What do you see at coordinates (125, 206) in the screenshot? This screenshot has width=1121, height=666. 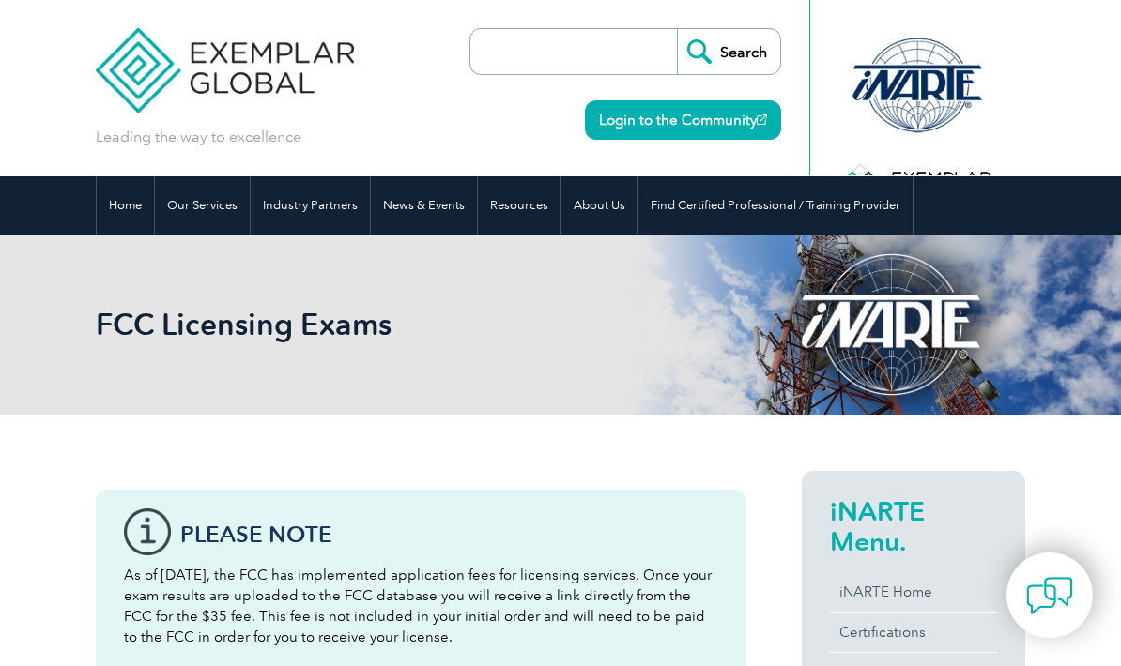 I see `a: Home` at bounding box center [125, 206].